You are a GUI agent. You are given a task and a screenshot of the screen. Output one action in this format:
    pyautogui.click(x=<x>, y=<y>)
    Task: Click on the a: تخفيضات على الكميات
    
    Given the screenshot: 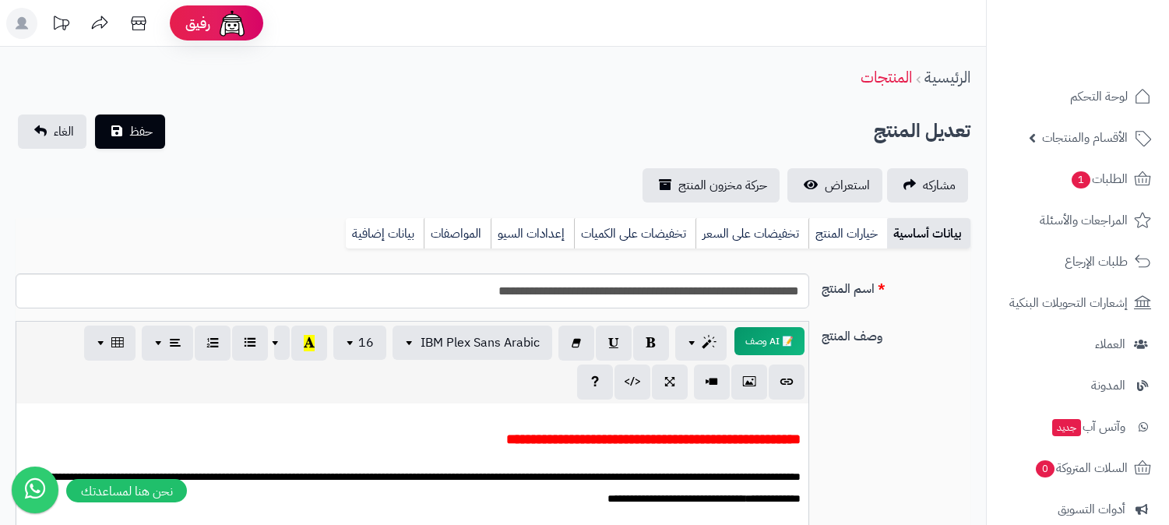 What is the action you would take?
    pyautogui.click(x=634, y=234)
    